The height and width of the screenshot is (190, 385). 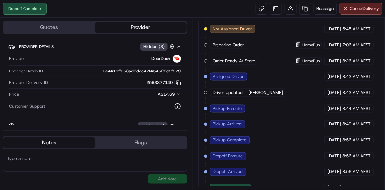 What do you see at coordinates (227, 109) in the screenshot?
I see `span: Pickup Enroute` at bounding box center [227, 109].